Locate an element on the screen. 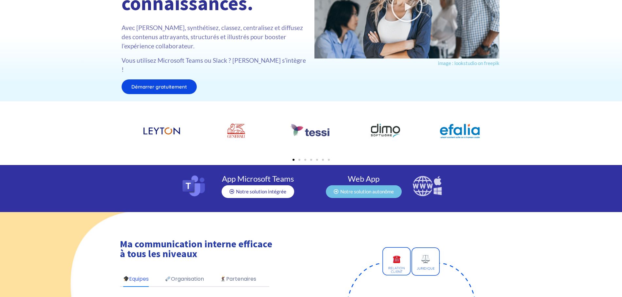 This screenshot has height=297, width=622. span: Go to slide 6 is located at coordinates (323, 160).